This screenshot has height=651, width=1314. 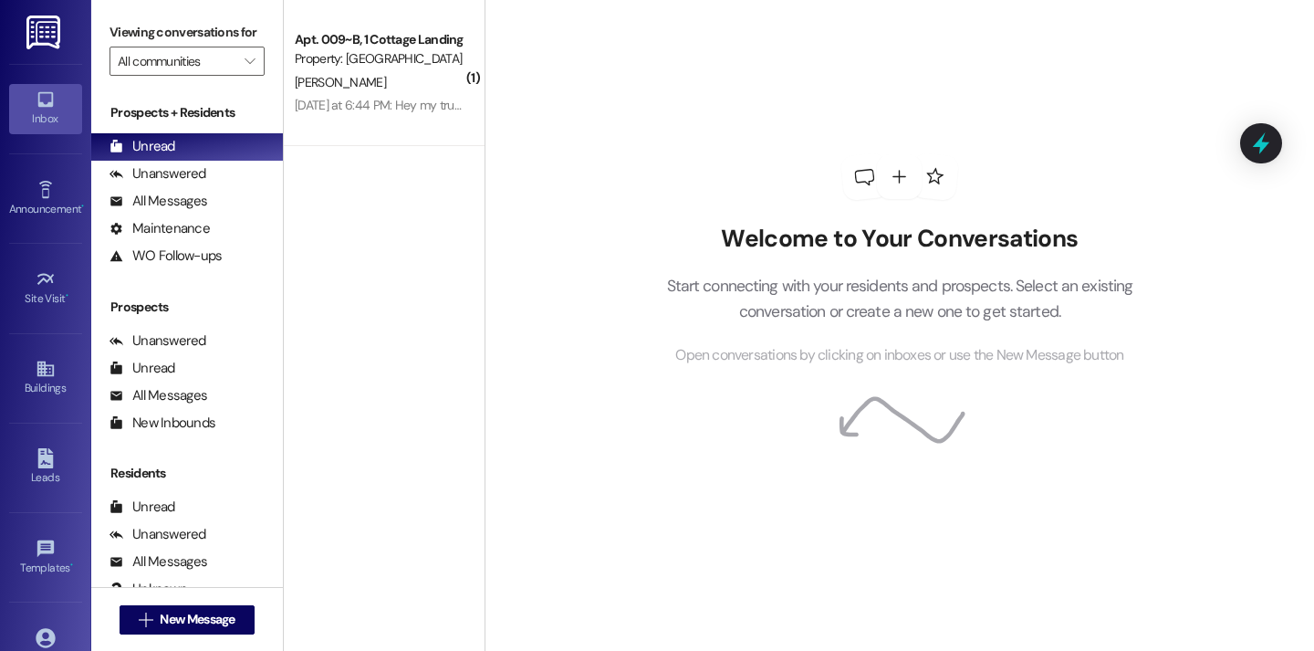 I want to click on span: New Message, so click(x=197, y=619).